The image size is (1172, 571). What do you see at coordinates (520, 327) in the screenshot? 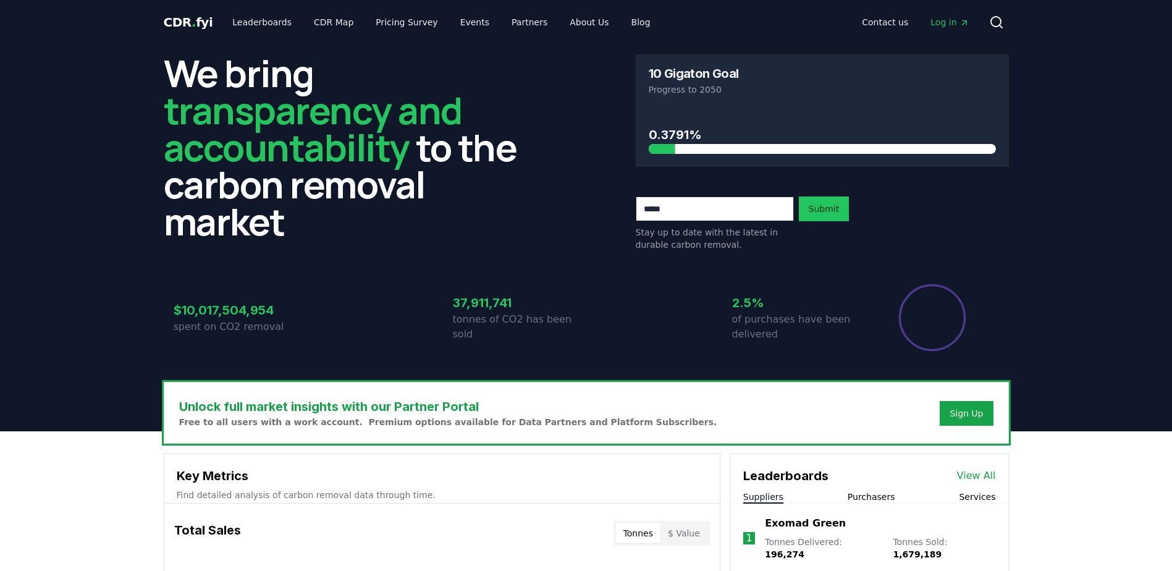
I see `p: tonnes of CO2 has been sold` at bounding box center [520, 327].